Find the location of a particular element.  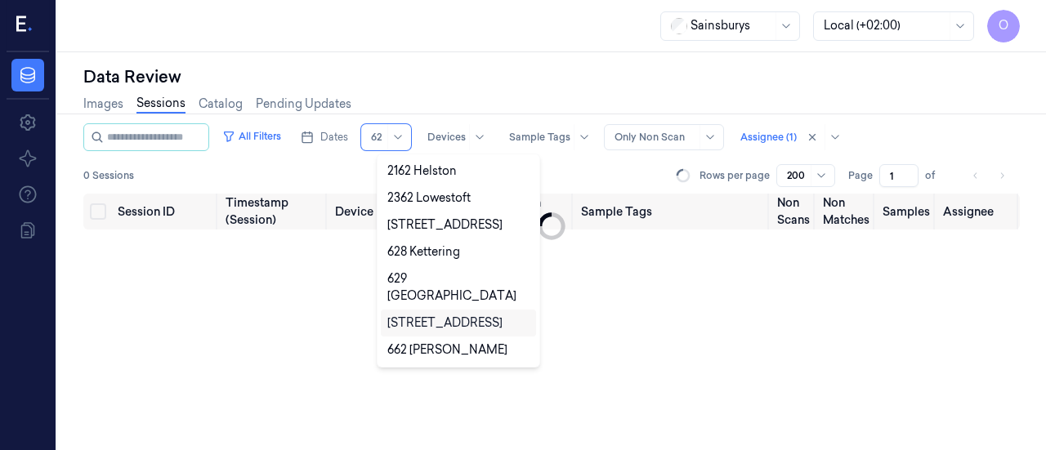

button: Select all is located at coordinates (98, 212).